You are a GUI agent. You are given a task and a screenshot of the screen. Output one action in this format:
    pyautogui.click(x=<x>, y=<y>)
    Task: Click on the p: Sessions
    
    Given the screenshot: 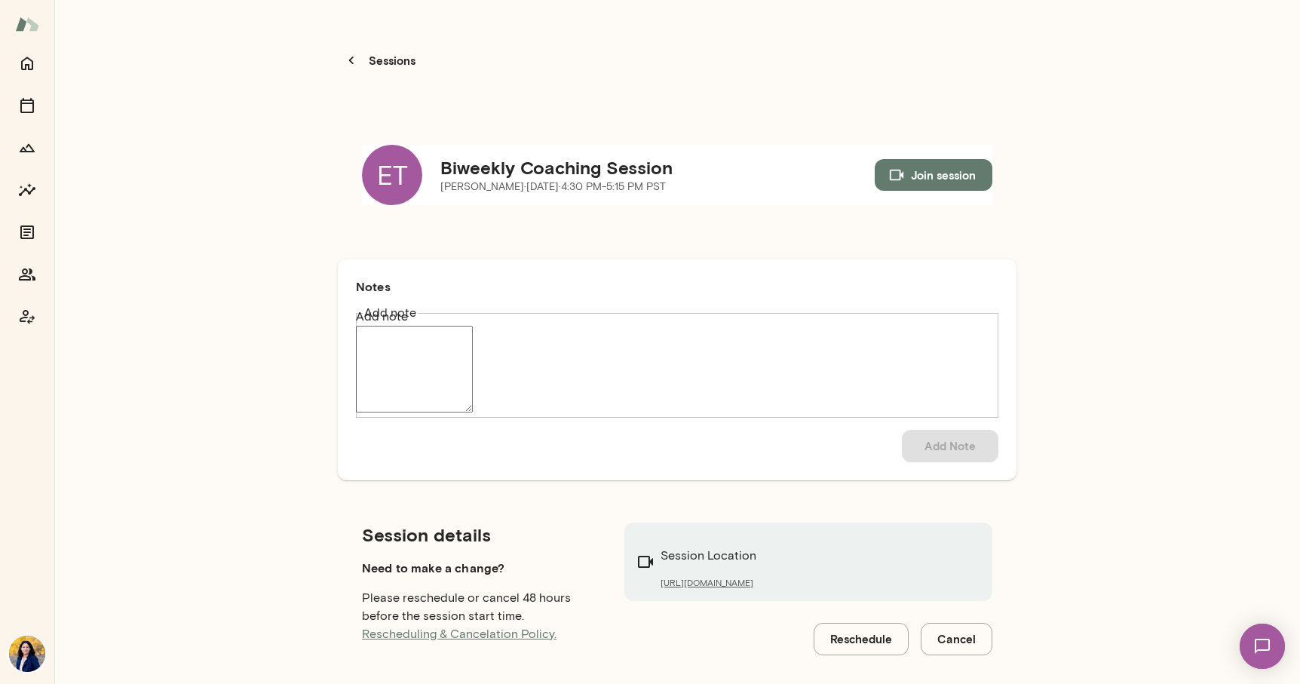 What is the action you would take?
    pyautogui.click(x=391, y=60)
    